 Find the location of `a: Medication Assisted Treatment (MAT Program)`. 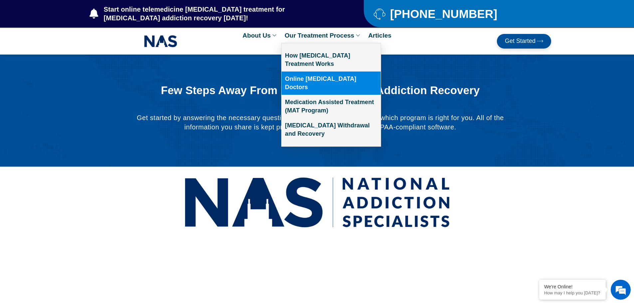

a: Medication Assisted Treatment (MAT Program) is located at coordinates (331, 107).